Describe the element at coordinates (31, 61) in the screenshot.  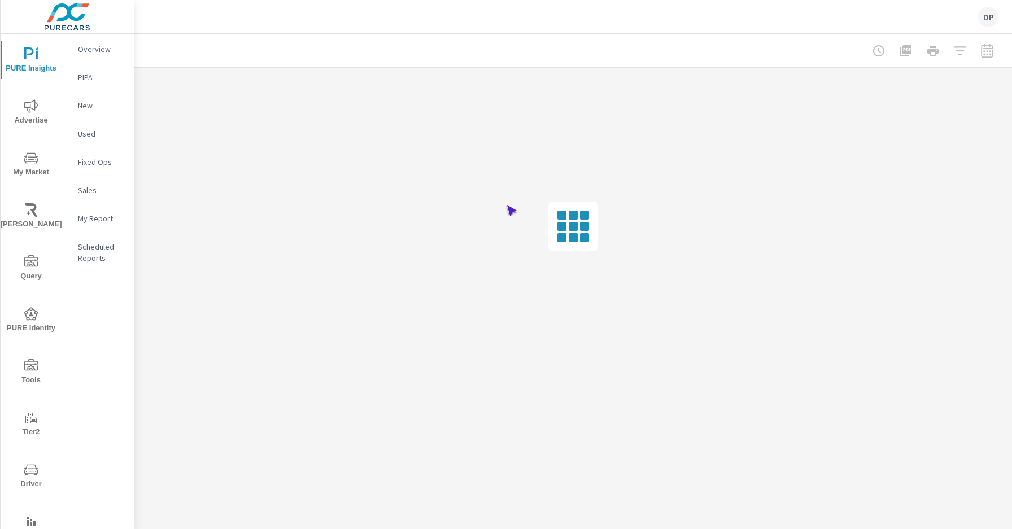
I see `span: PURE Insights` at that location.